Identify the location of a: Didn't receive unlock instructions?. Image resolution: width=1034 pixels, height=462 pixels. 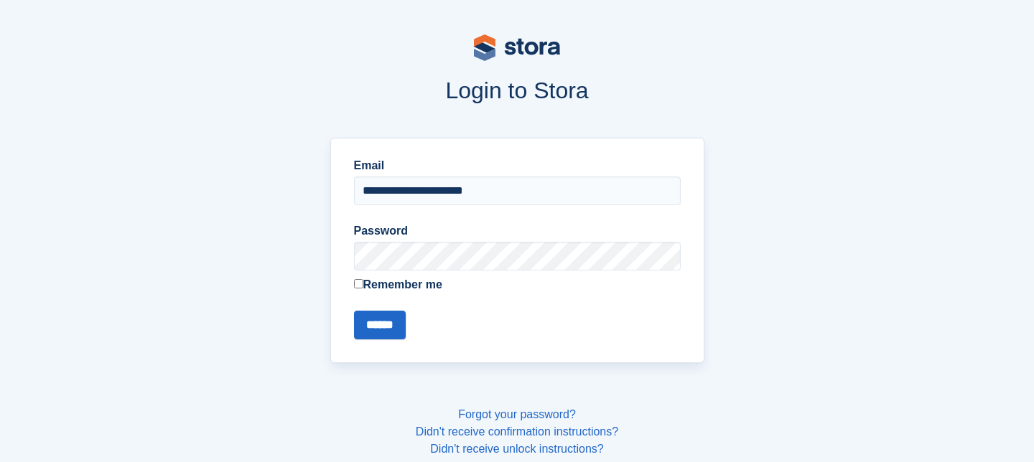
(516, 449).